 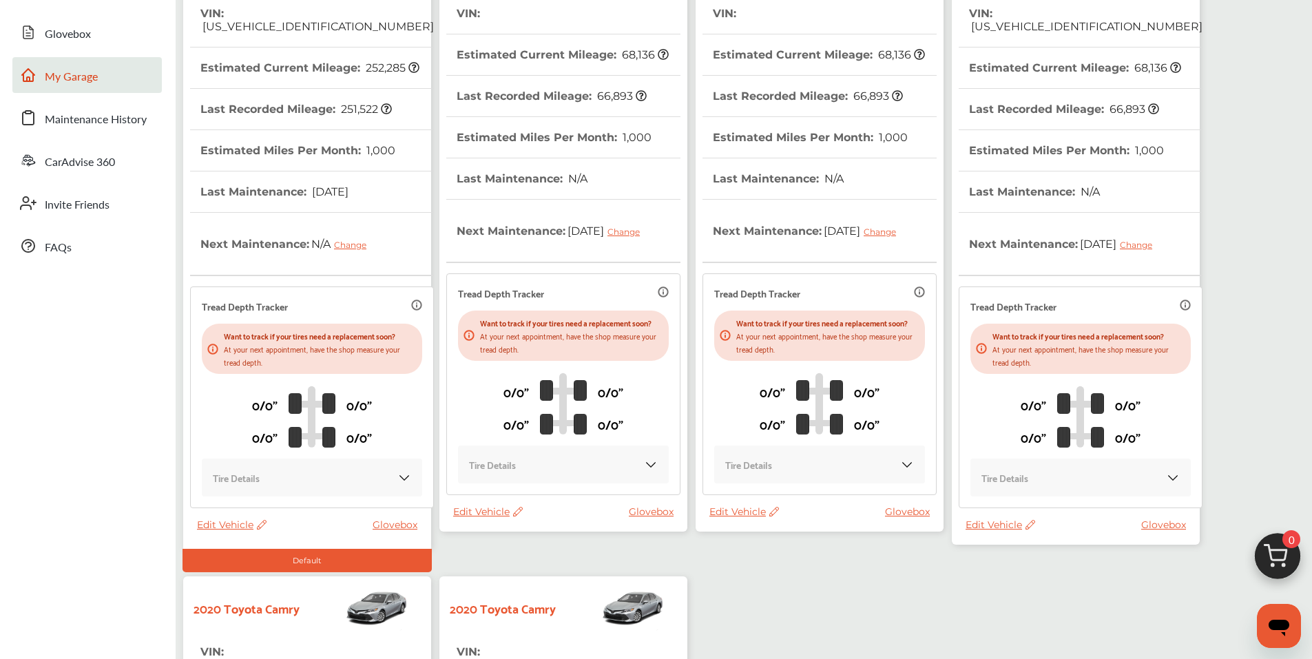 I want to click on div: Default, so click(x=307, y=561).